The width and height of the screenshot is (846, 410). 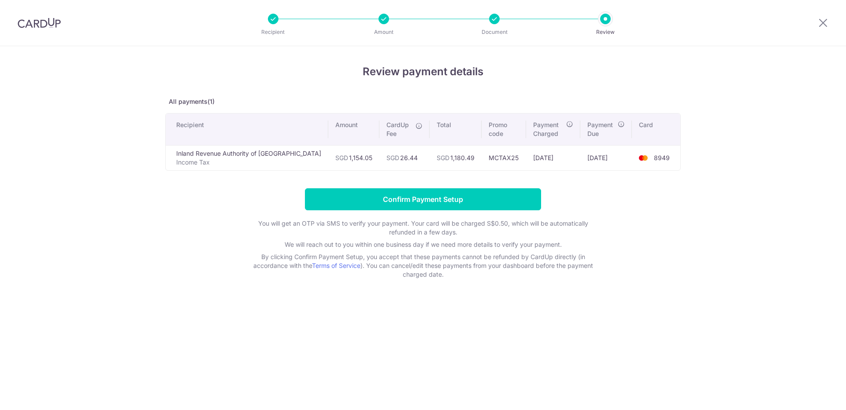 What do you see at coordinates (354, 158) in the screenshot?
I see `td: 1,154.05` at bounding box center [354, 158].